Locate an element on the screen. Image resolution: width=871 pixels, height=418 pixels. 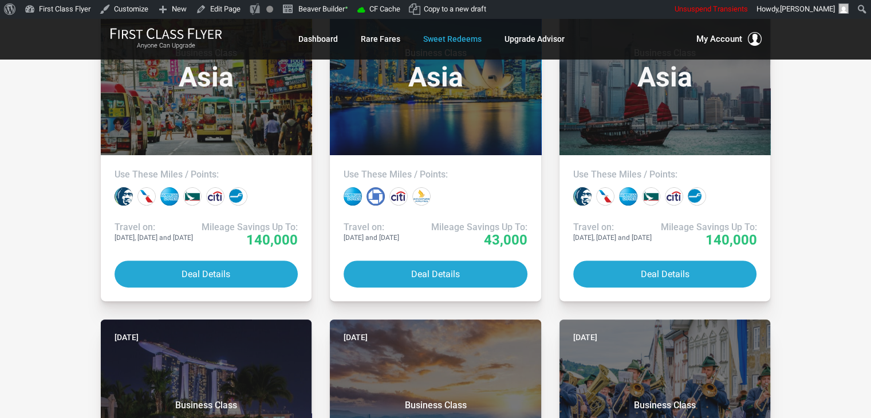
img: First Class Flyer is located at coordinates (166, 33).